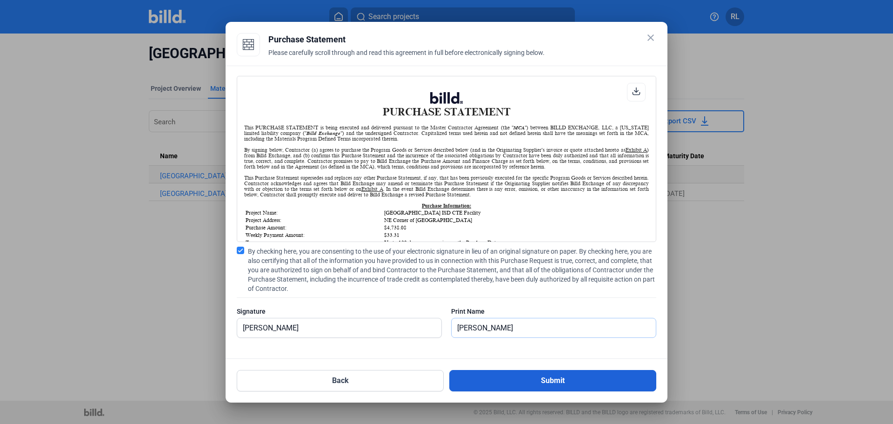  What do you see at coordinates (462, 58) in the screenshot?
I see `div: Please carefully scroll through and read this agreement in full before electronically signing below.` at bounding box center [462, 58].